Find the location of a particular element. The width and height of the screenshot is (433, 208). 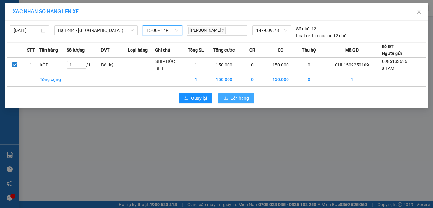

td: XỐP is located at coordinates (53, 65).